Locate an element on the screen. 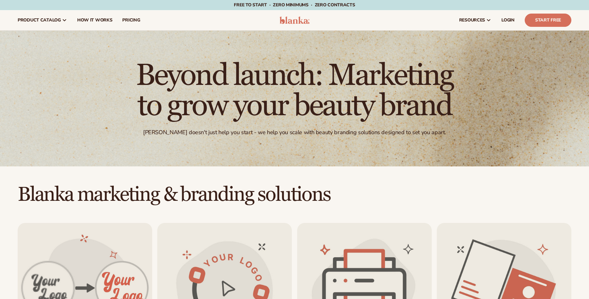  span: Free to start · ZERO minimums · ZERO contracts is located at coordinates (295, 5).